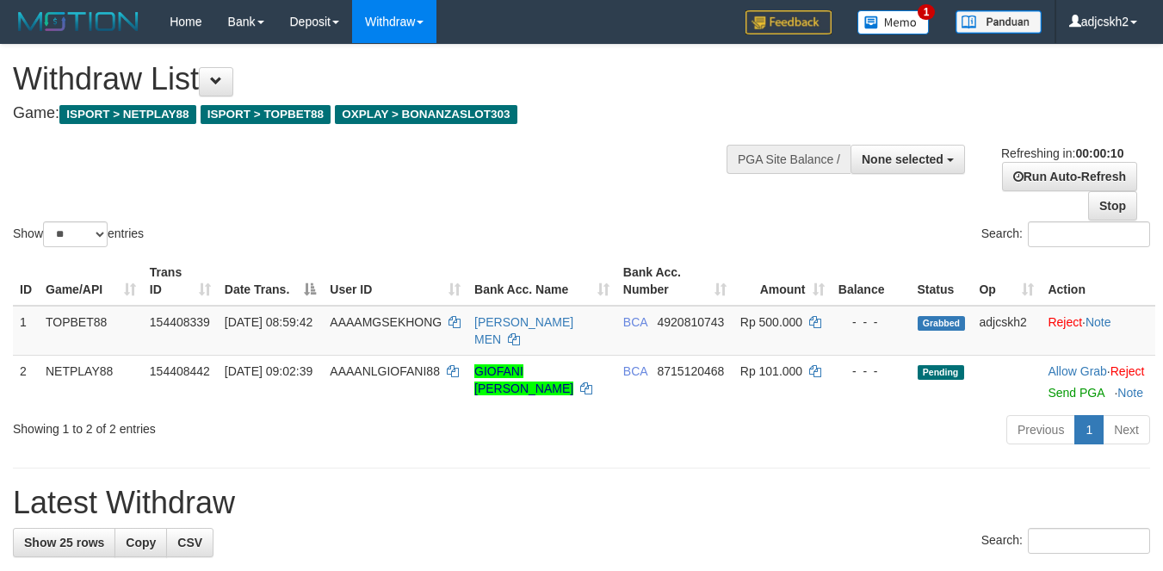 The height and width of the screenshot is (571, 1163). What do you see at coordinates (1112, 206) in the screenshot?
I see `a: Stop` at bounding box center [1112, 206].